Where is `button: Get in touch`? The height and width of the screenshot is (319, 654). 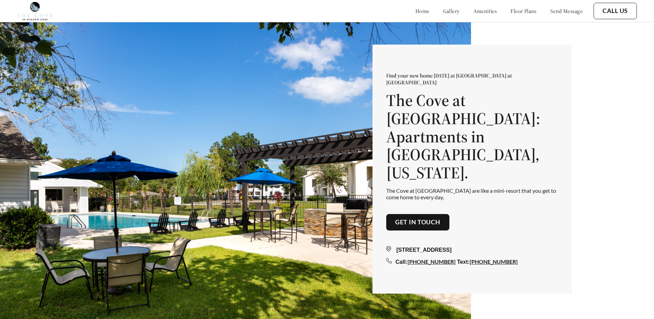
button: Get in touch is located at coordinates (418, 222).